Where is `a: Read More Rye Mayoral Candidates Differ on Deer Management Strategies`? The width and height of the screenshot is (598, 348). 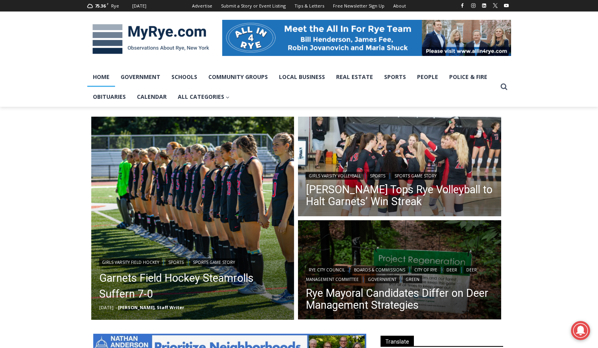 a: Read More Rye Mayoral Candidates Differ on Deer Management Strategies is located at coordinates (400, 271).